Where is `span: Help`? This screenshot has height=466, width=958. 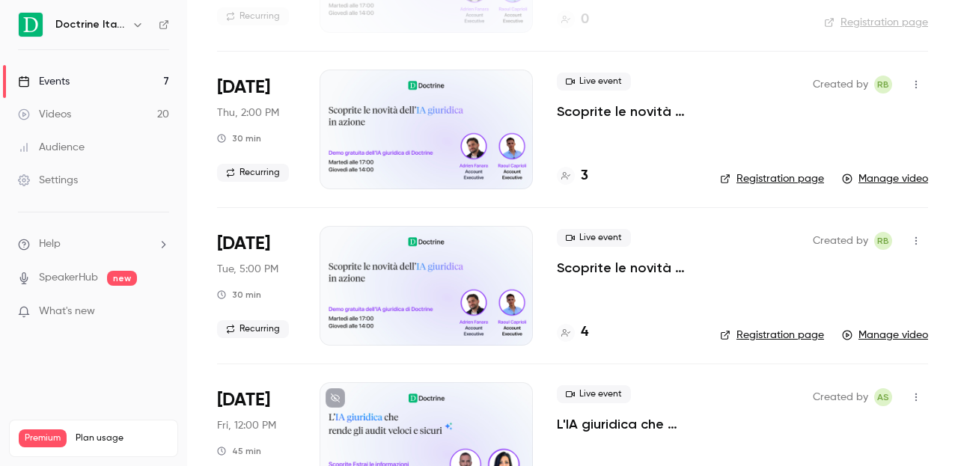 span: Help is located at coordinates (49, 244).